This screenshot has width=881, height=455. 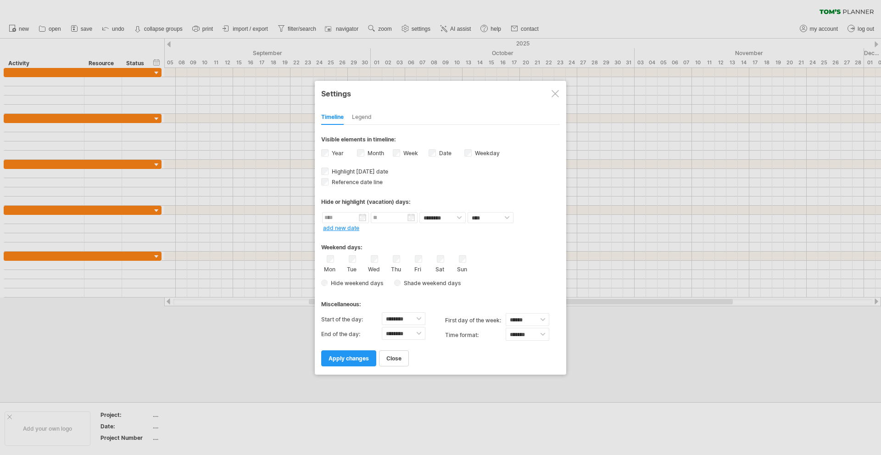 What do you see at coordinates (462, 268) in the screenshot?
I see `label: Sun` at bounding box center [462, 268].